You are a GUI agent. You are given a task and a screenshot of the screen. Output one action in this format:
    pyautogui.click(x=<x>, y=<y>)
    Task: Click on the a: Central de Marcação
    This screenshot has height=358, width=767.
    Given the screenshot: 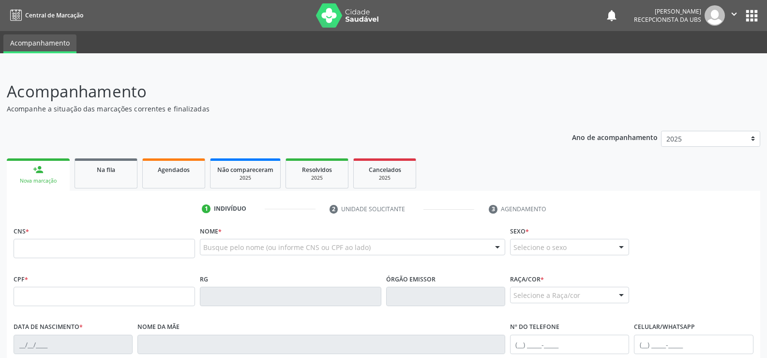 What is the action you would take?
    pyautogui.click(x=45, y=15)
    